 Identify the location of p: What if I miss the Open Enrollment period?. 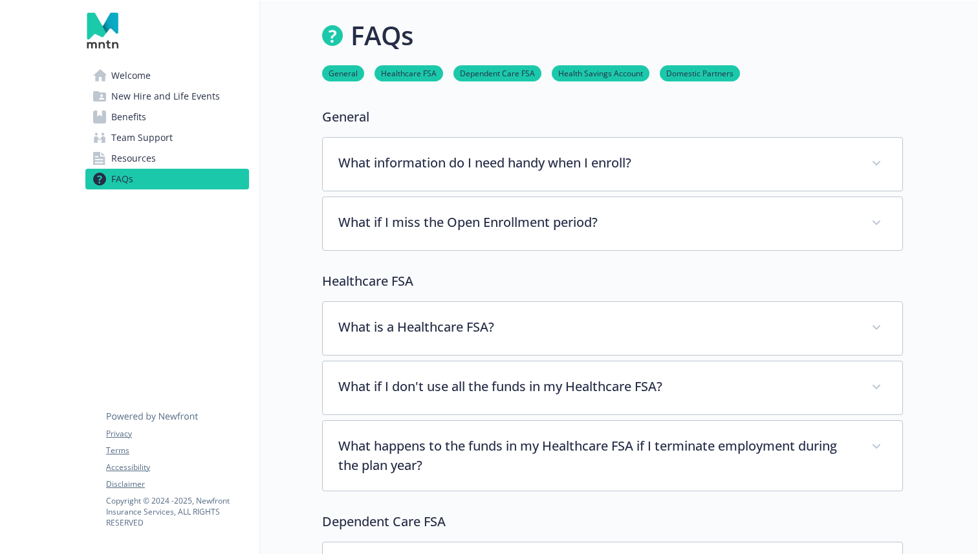
(597, 222).